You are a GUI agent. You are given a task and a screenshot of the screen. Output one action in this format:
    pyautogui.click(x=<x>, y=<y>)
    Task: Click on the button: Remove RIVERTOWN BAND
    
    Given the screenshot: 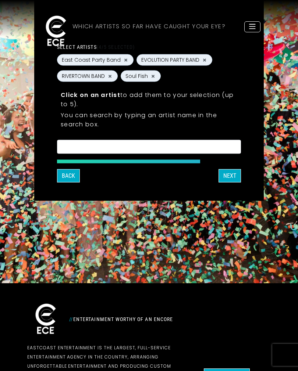 What is the action you would take?
    pyautogui.click(x=110, y=76)
    